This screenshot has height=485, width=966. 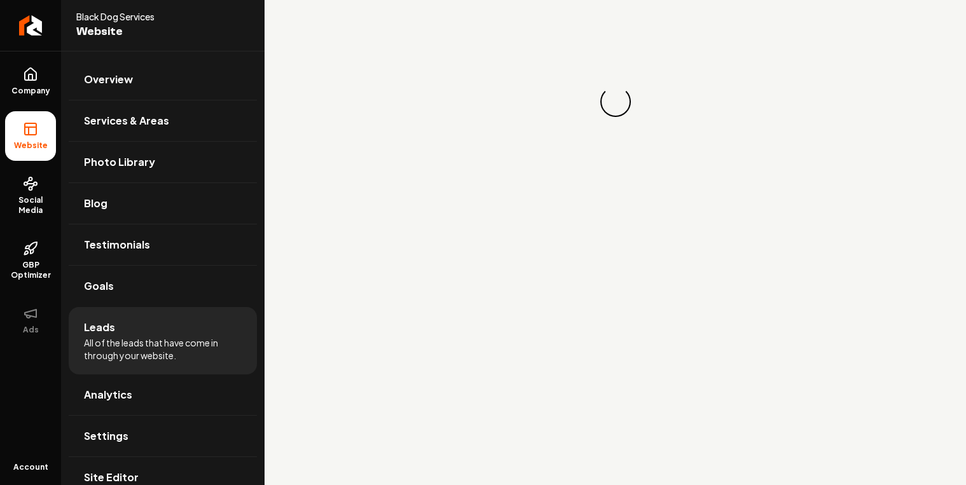 What do you see at coordinates (148, 17) in the screenshot?
I see `span: Black Dog Services` at bounding box center [148, 17].